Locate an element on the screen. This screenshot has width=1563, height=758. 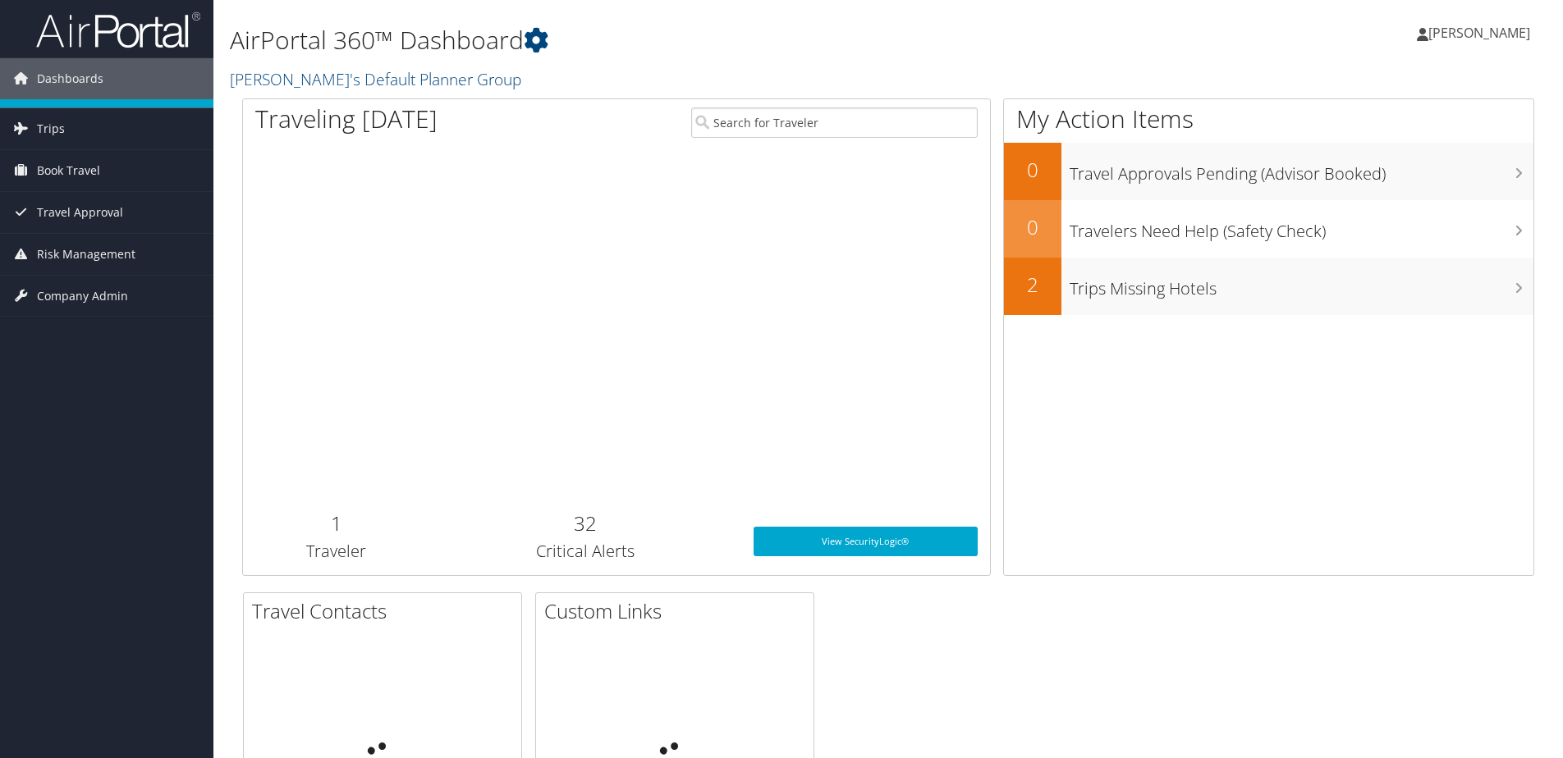
a: 2Trips Missing Hotels is located at coordinates (1268, 286).